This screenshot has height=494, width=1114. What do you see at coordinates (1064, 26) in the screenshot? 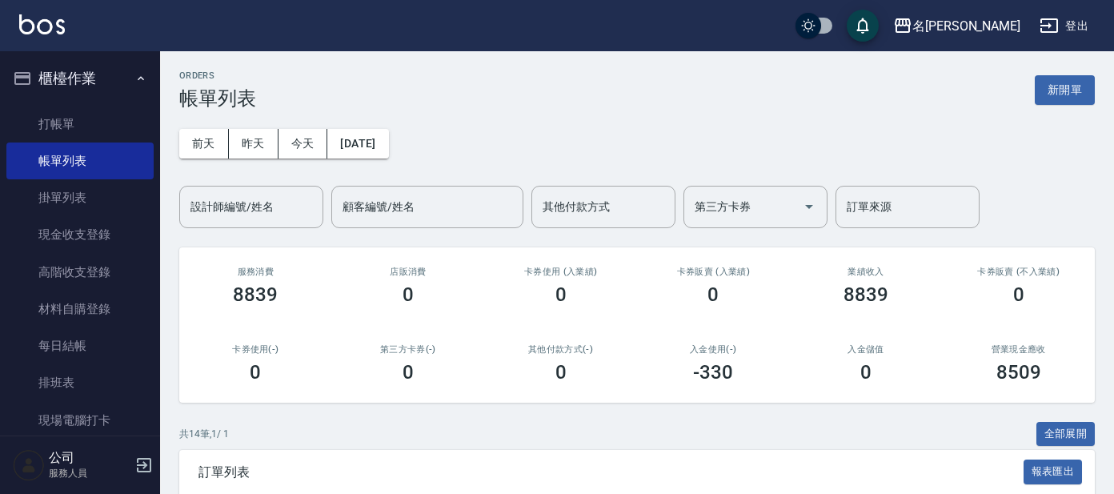
I see `button: 登出` at bounding box center [1064, 26].